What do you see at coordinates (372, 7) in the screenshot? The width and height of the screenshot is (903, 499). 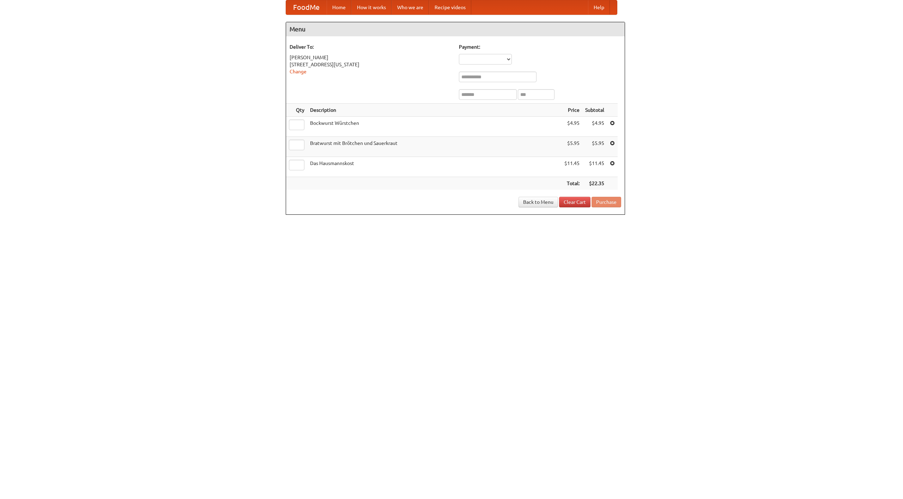 I see `a: How it works` at bounding box center [372, 7].